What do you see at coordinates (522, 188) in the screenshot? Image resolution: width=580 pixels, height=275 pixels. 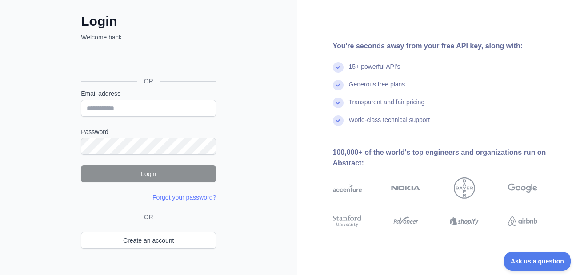 I see `img: google` at bounding box center [522, 188].